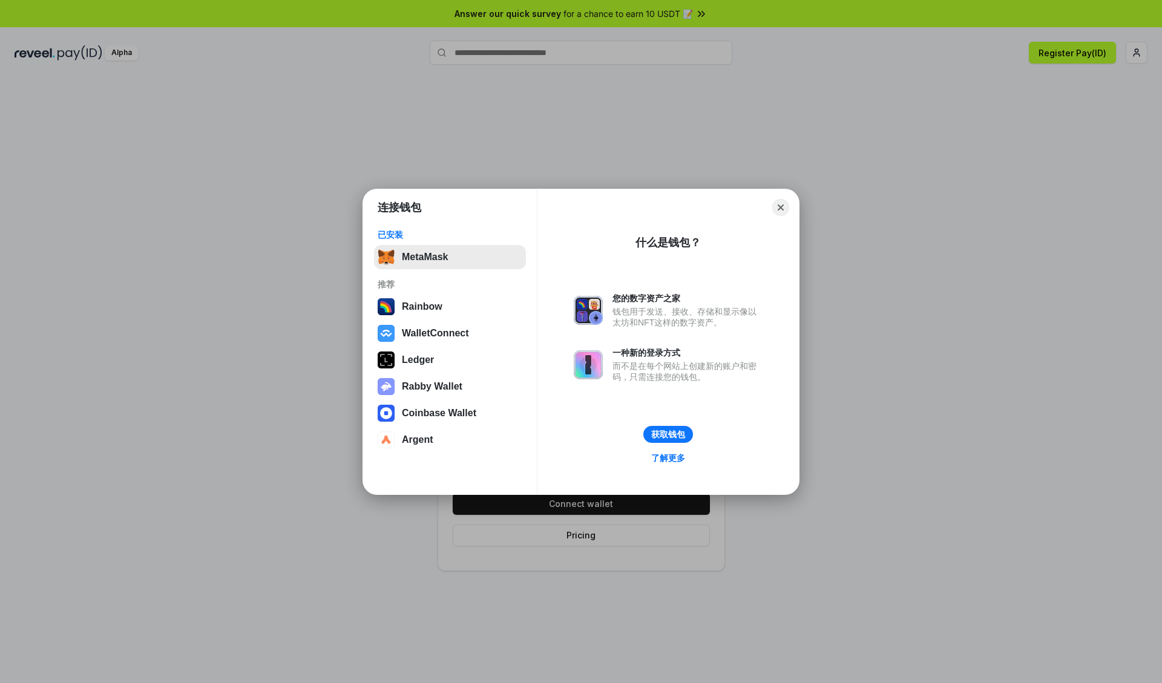  What do you see at coordinates (450, 360) in the screenshot?
I see `button: Ledger` at bounding box center [450, 360].